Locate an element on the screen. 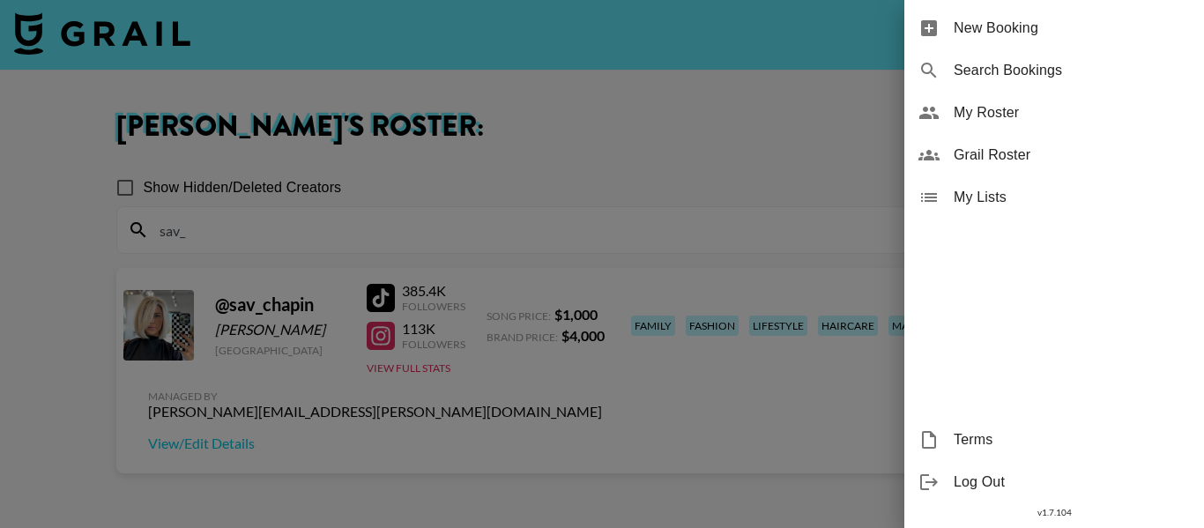 The width and height of the screenshot is (1204, 528). div: My Lists is located at coordinates (1054, 197).